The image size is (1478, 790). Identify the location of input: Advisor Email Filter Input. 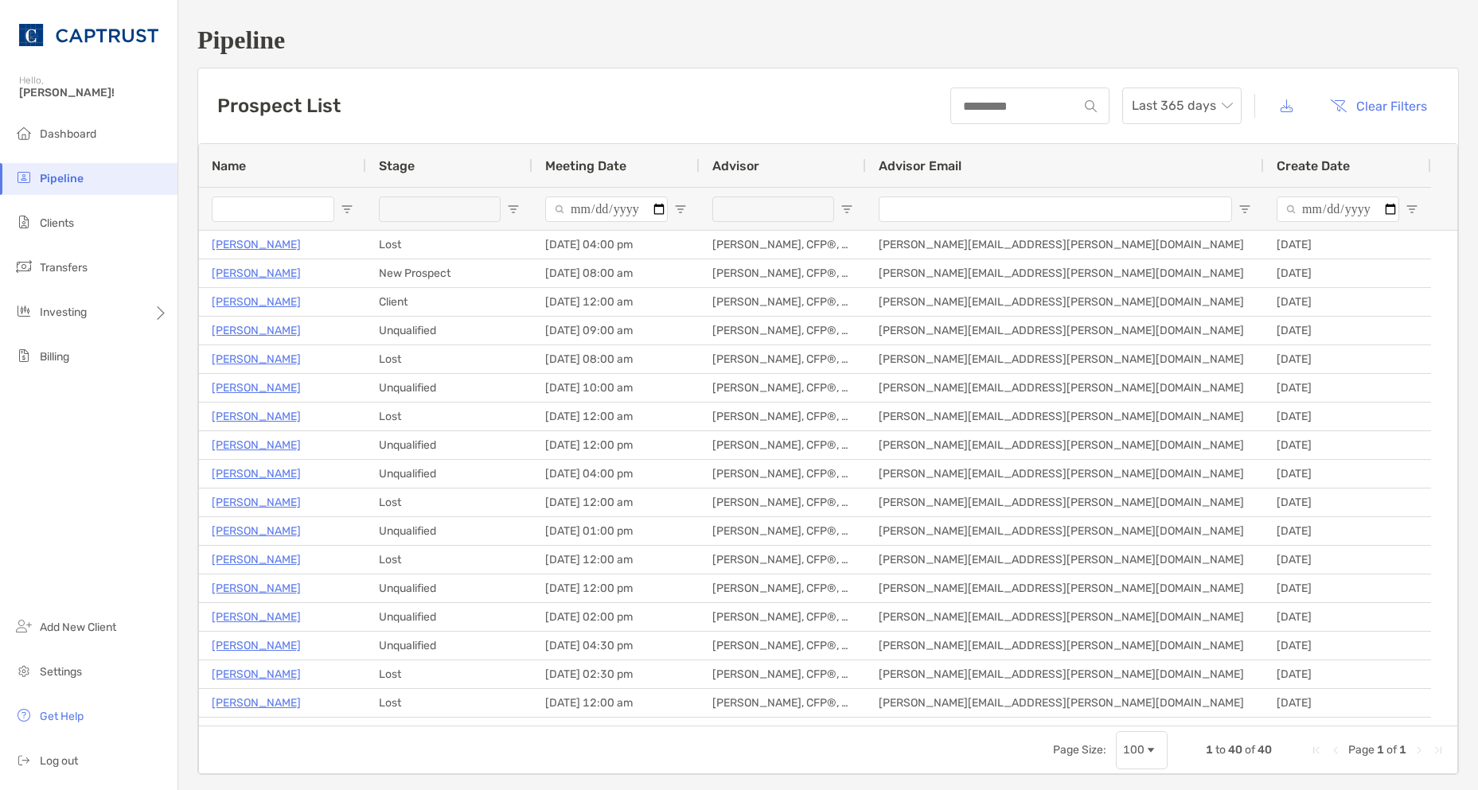
(1055, 209).